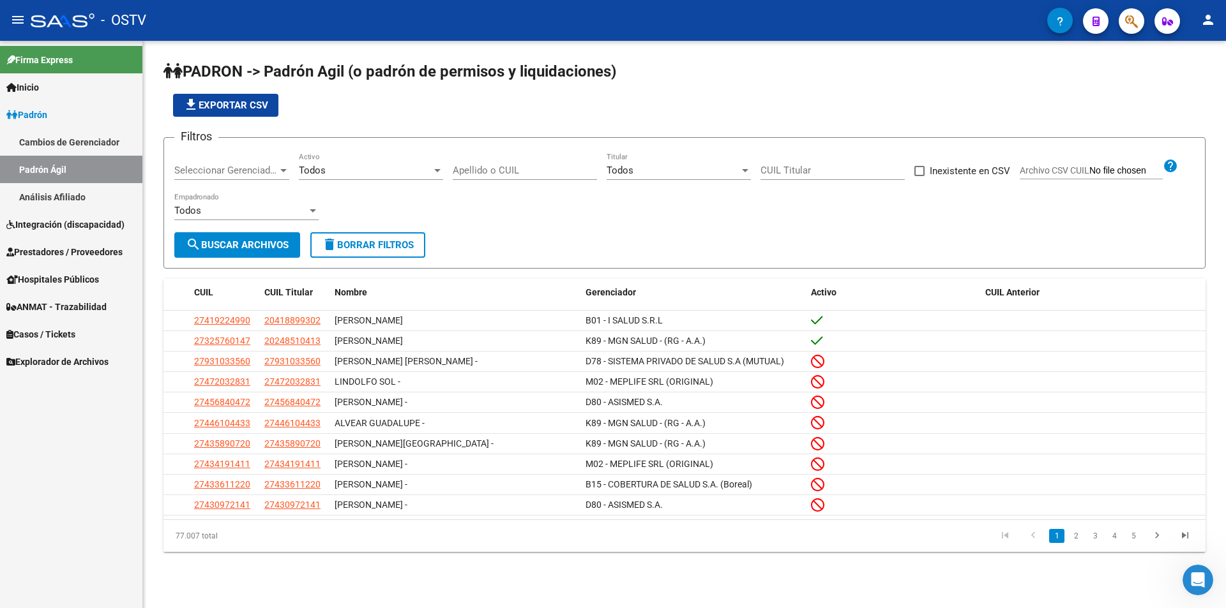  What do you see at coordinates (1056, 536) in the screenshot?
I see `a: 1` at bounding box center [1056, 536].